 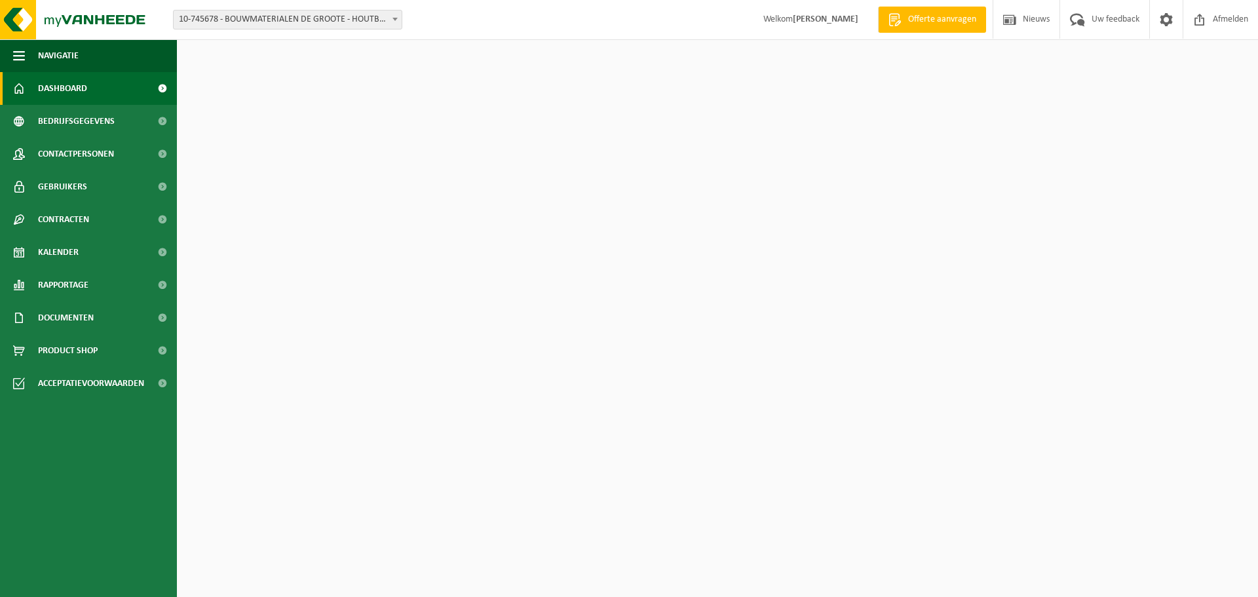 I want to click on span: Navigatie, so click(x=58, y=56).